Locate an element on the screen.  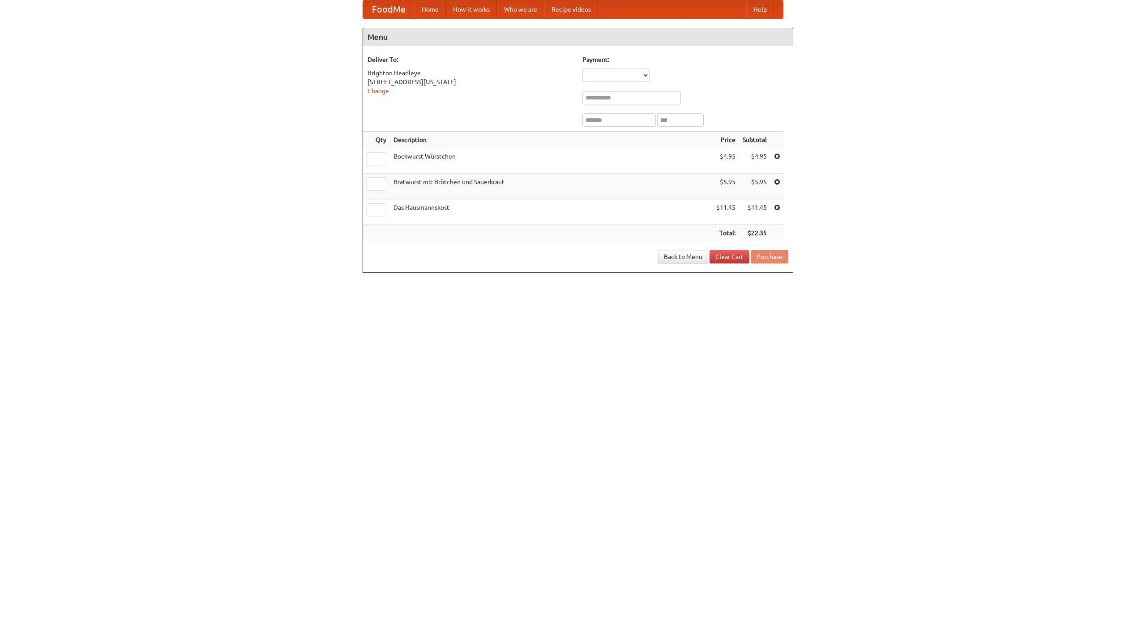
a: How it works is located at coordinates (472, 9).